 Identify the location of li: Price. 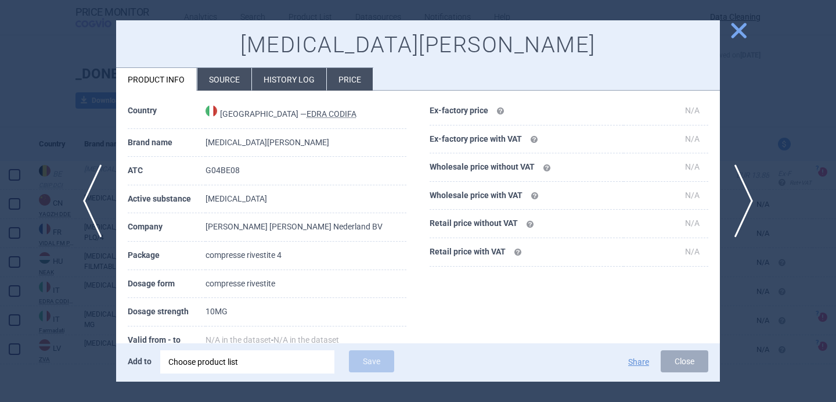
(350, 79).